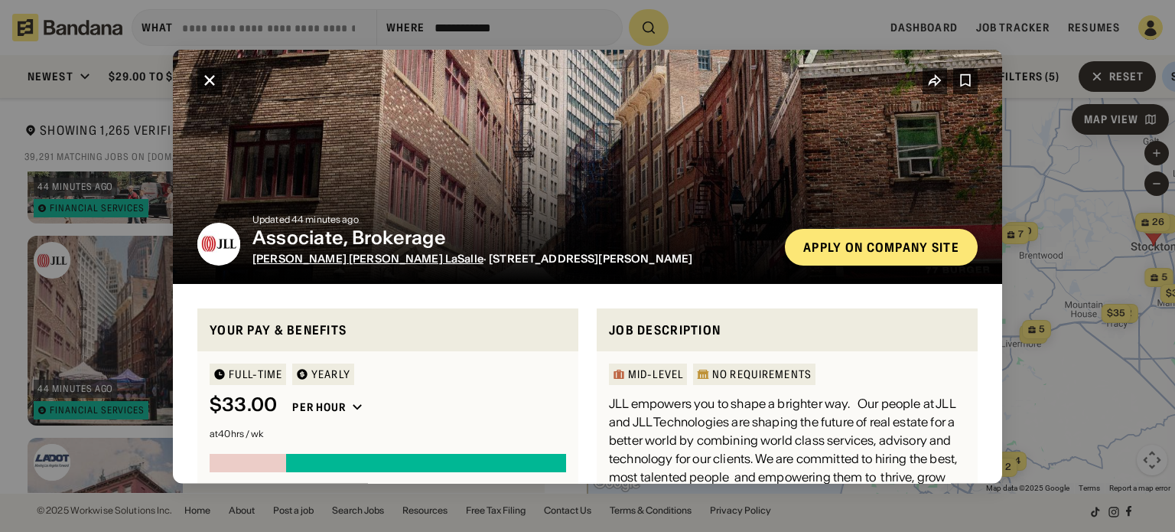 This screenshot has width=1175, height=532. Describe the element at coordinates (513, 219) in the screenshot. I see `div: Updated 44 minutes ago` at that location.